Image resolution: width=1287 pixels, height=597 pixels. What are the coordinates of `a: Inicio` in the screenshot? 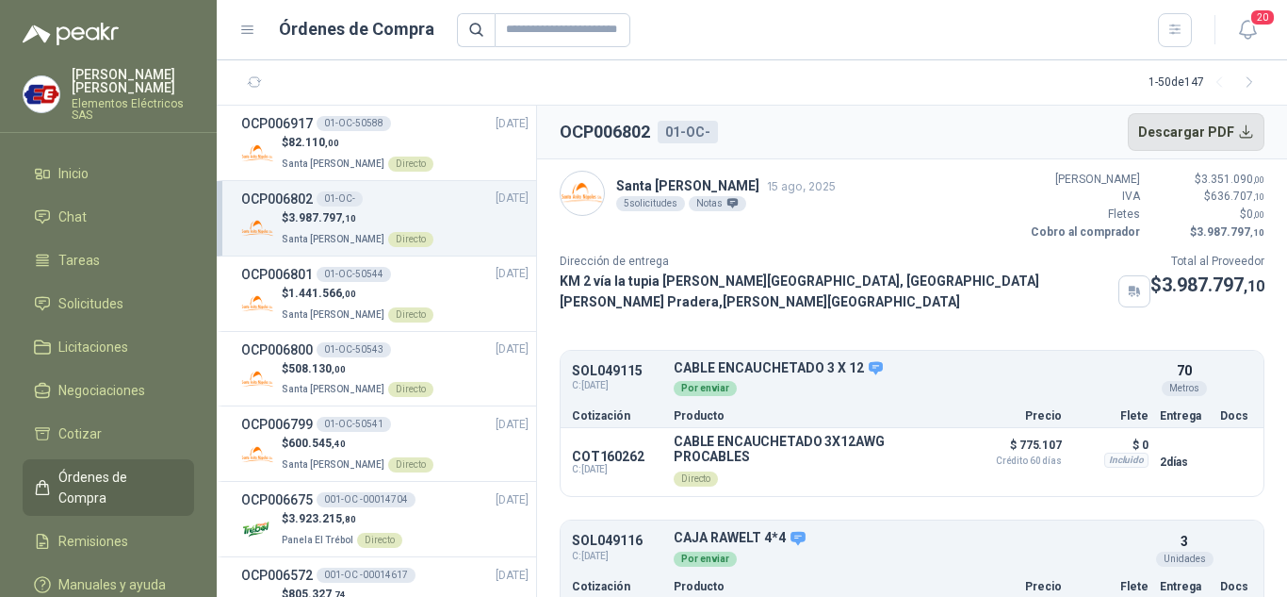 It's located at (108, 173).